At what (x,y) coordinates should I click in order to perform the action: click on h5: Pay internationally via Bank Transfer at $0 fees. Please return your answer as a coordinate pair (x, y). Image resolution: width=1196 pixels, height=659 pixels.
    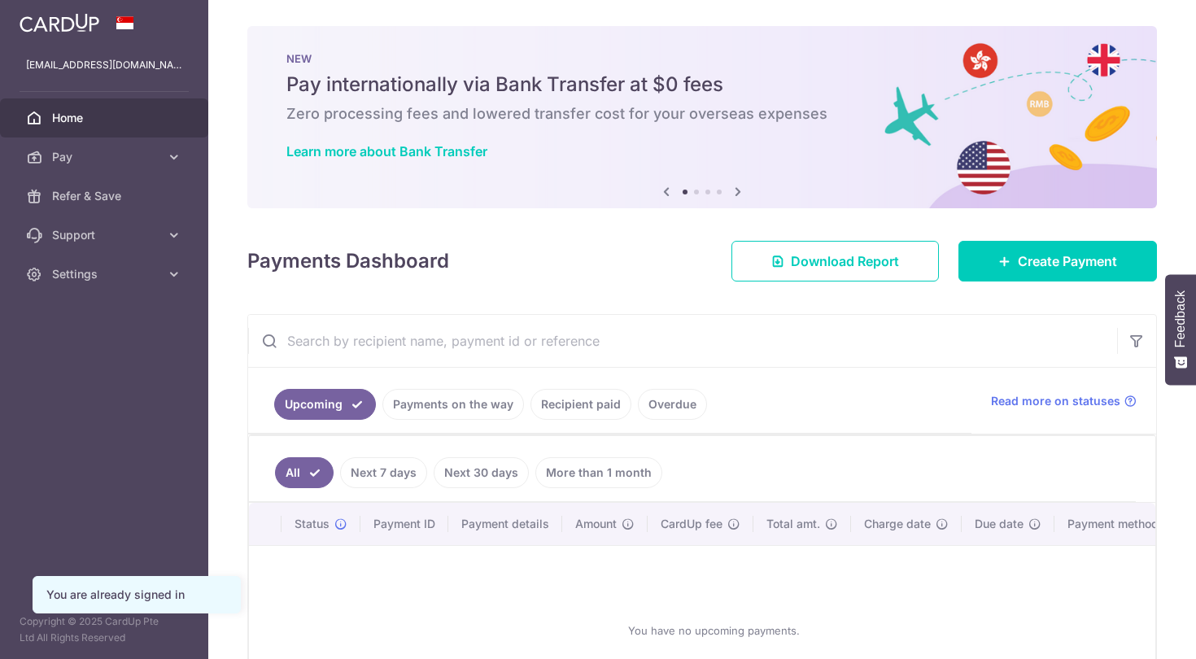
    Looking at the image, I should click on (702, 85).